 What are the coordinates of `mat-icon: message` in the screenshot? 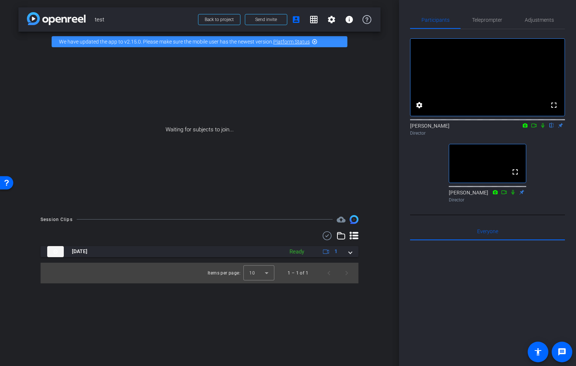 It's located at (562, 352).